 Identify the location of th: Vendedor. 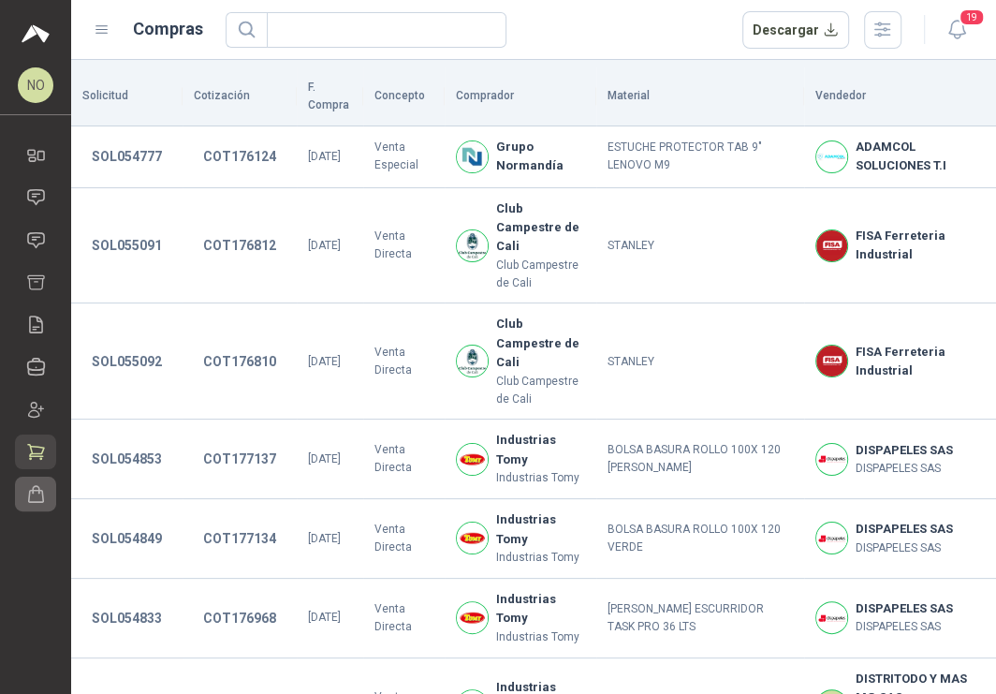
(900, 96).